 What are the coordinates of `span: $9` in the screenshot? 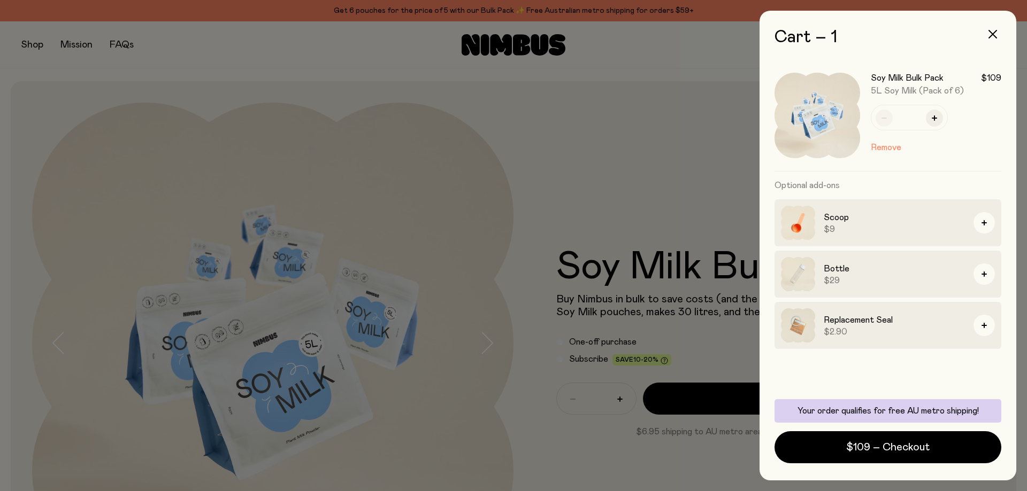 It's located at (894, 229).